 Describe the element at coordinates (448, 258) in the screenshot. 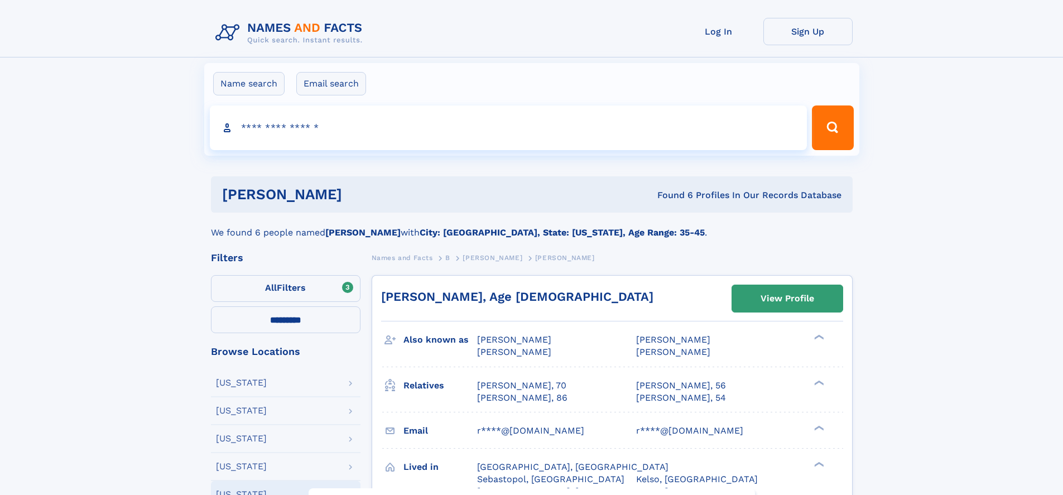

I see `span: B` at that location.